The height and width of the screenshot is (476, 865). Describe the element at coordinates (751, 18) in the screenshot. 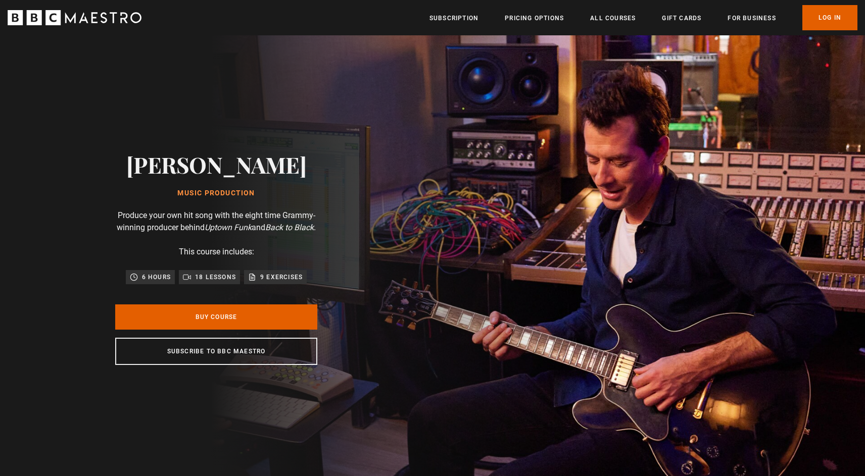

I see `a: For business` at that location.